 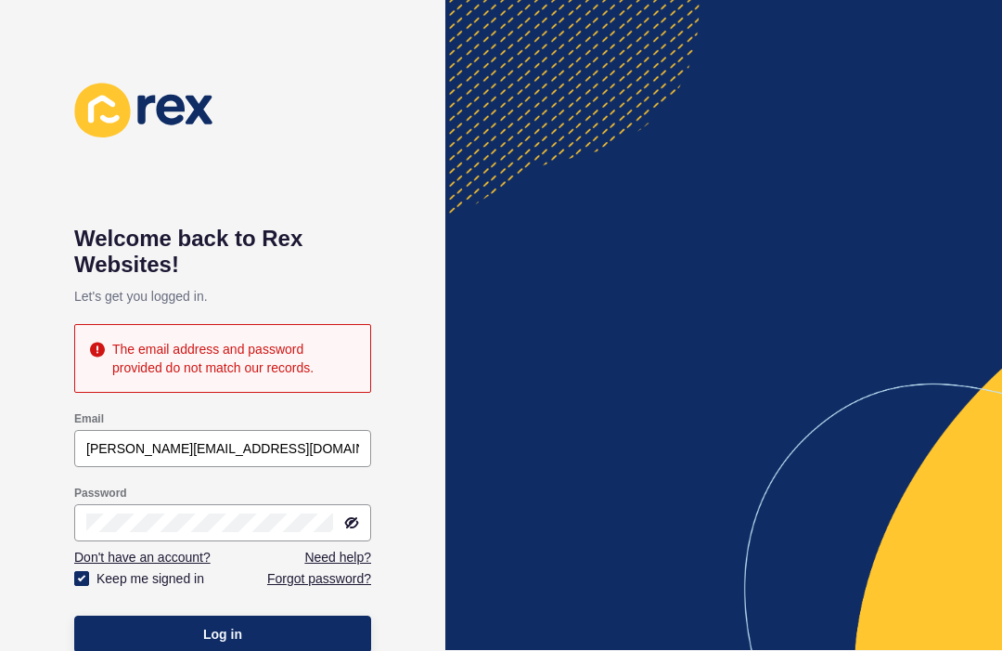 I want to click on a: Forgot password?, so click(x=319, y=578).